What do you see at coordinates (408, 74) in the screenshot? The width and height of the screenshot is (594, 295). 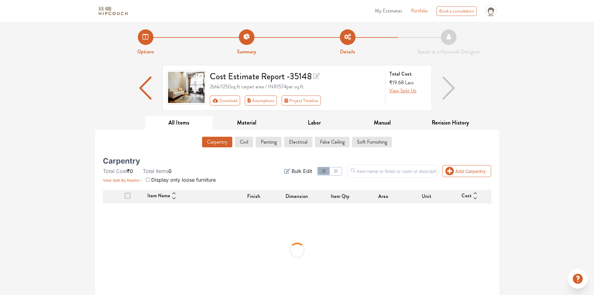 I see `strong: Total Cost:` at bounding box center [408, 74].